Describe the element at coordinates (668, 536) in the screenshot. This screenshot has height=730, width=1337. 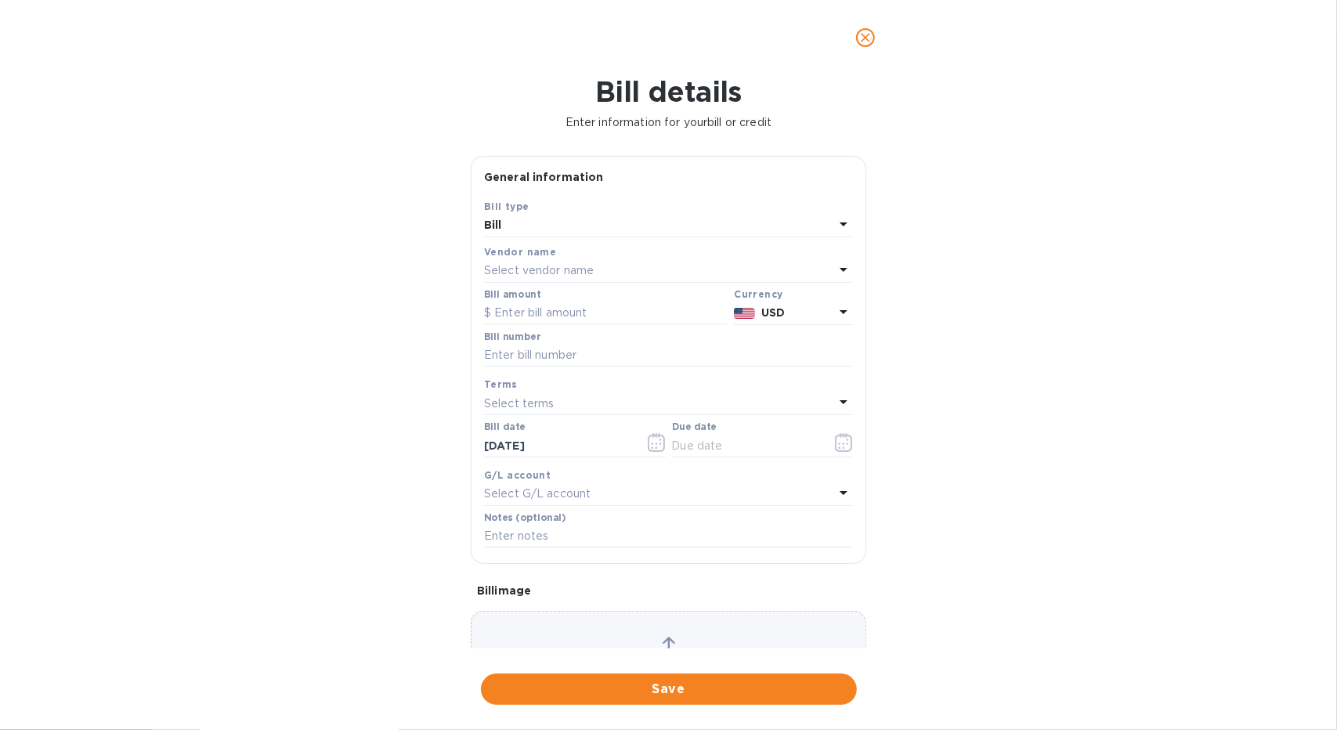
I see `input: Enter notes` at that location.